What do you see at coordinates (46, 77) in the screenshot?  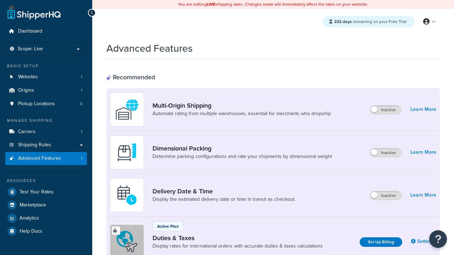 I see `a: Websites1` at bounding box center [46, 77].